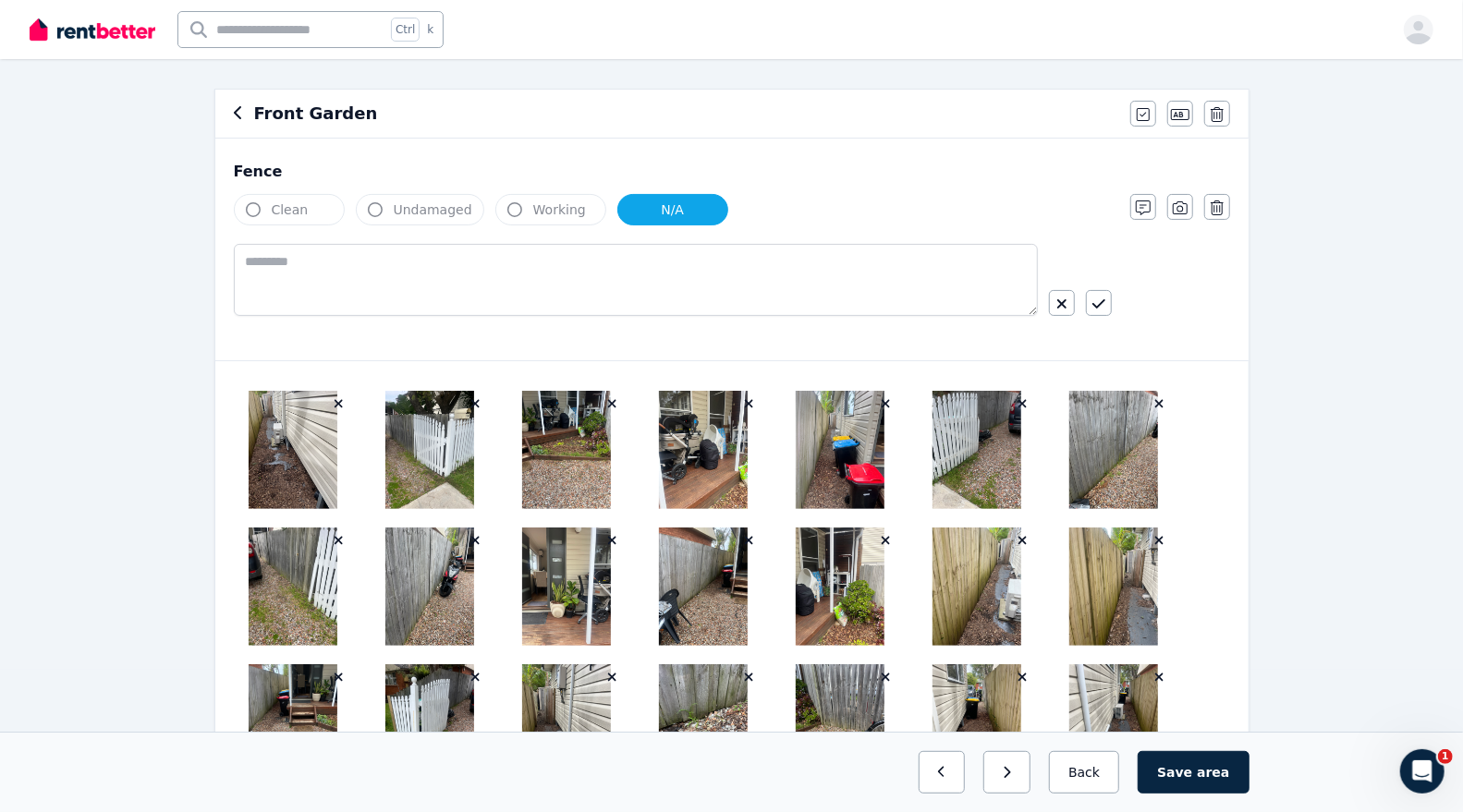 This screenshot has height=812, width=1463. I want to click on img: IMG_7416.jpeg, so click(976, 450).